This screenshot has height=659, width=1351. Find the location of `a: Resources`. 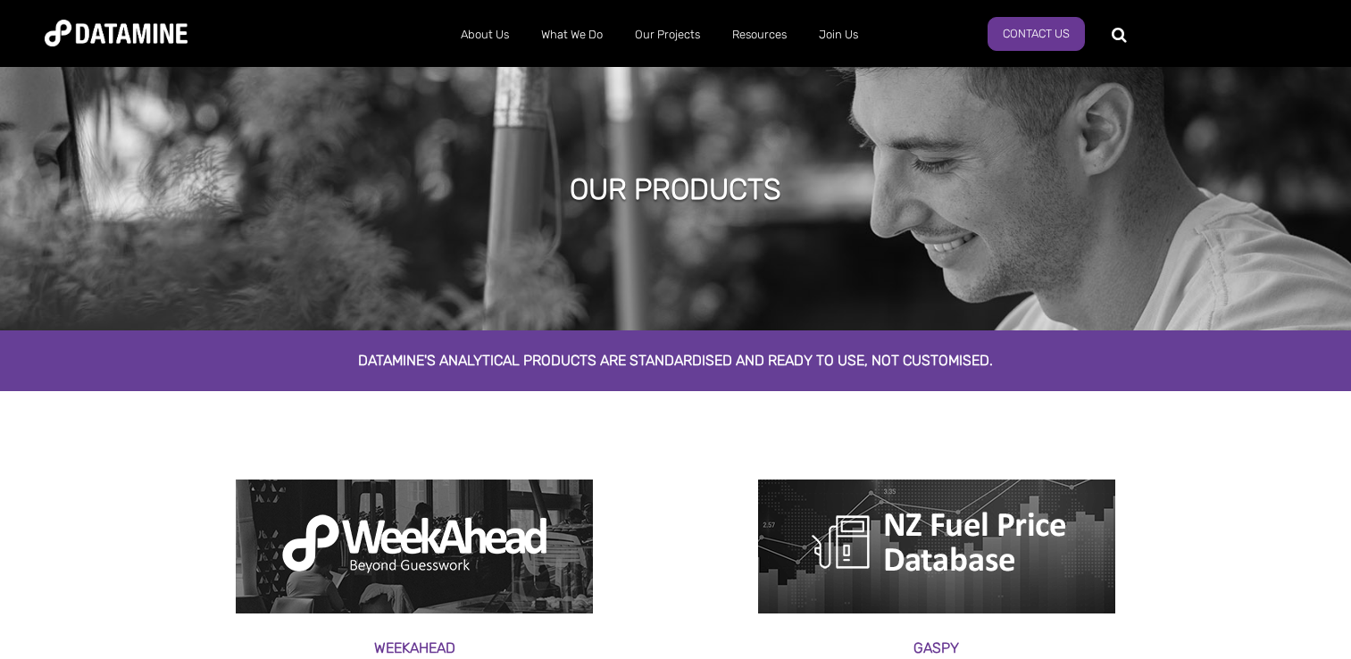

a: Resources is located at coordinates (759, 35).